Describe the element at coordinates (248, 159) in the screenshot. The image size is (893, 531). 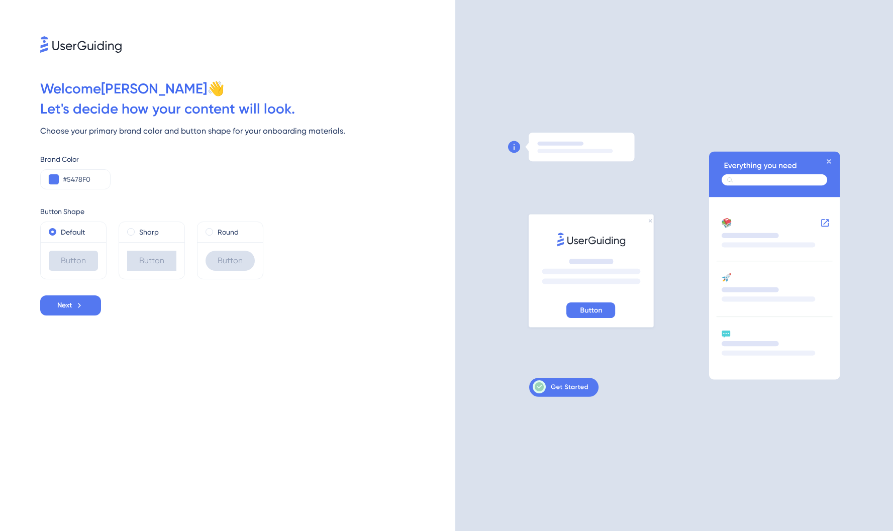
I see `div: Brand Color` at that location.